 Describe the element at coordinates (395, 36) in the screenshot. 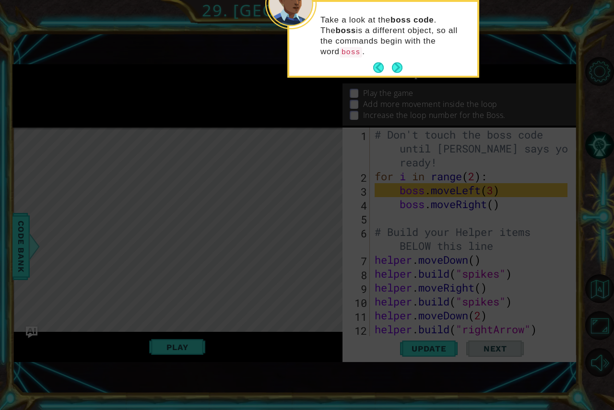

I see `p: Take a look at the . The is a different object, so all the commands begin with the word .` at that location.